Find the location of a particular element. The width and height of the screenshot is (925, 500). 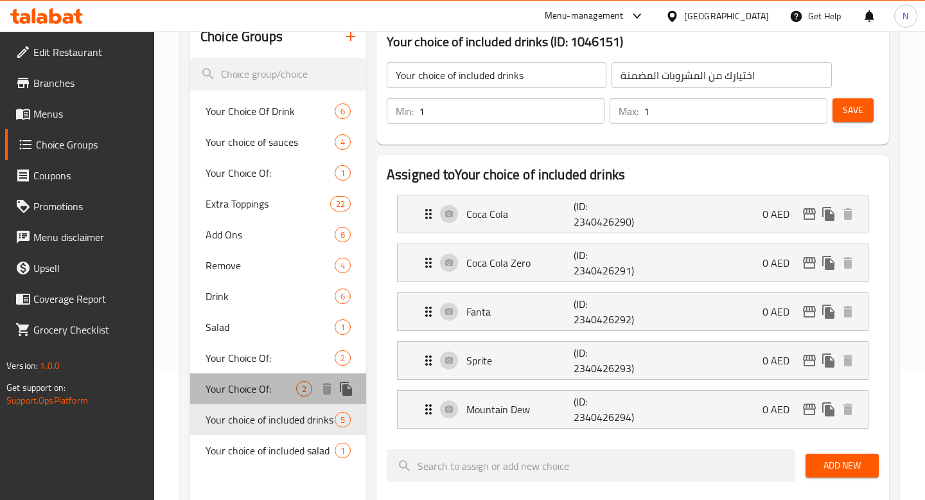

h2: Choice Groups is located at coordinates (241, 37).